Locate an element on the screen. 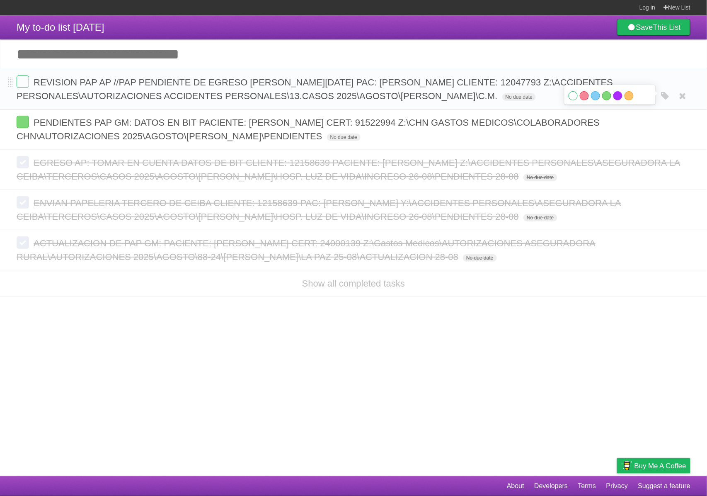  span: Buy me a coffee is located at coordinates (661, 466).